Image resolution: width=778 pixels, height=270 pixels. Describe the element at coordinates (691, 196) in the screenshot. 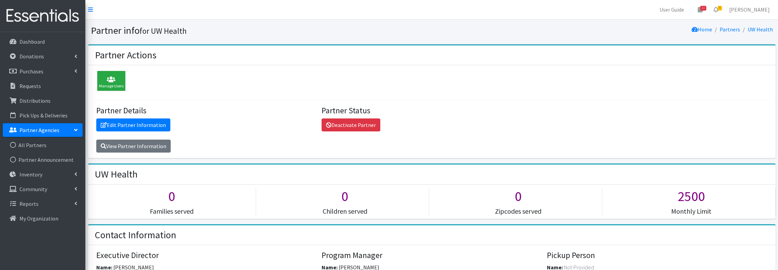

I see `h1: 2500` at that location.